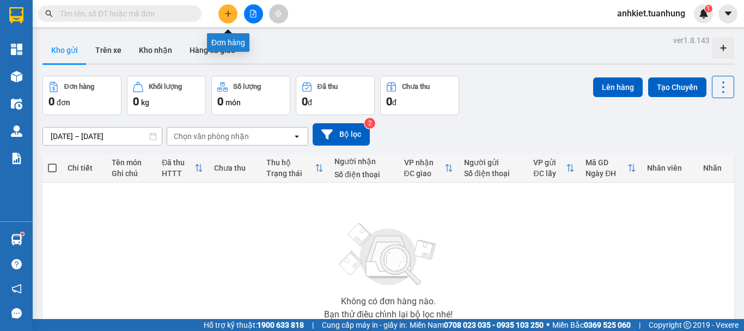 The height and width of the screenshot is (331, 744). What do you see at coordinates (290, 173) in the screenshot?
I see `div: Trạng thái` at bounding box center [290, 173].